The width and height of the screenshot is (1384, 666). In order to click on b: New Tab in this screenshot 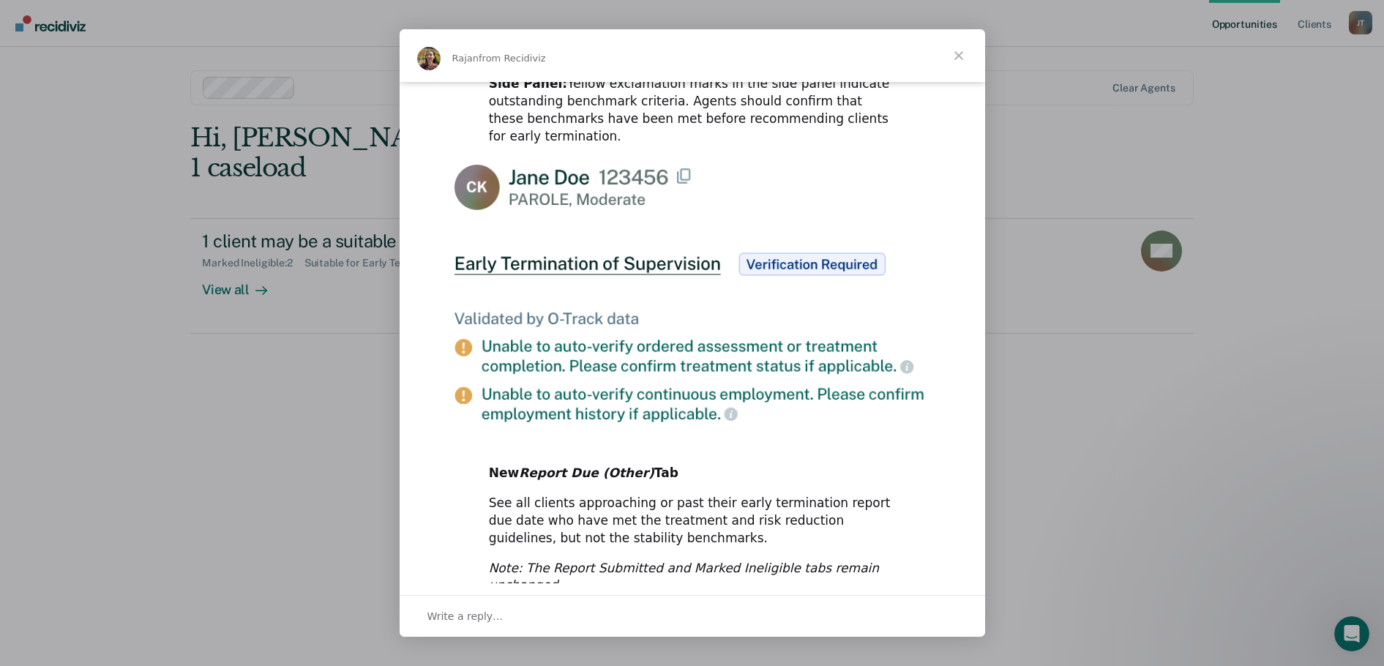, I will do `click(583, 473)`.